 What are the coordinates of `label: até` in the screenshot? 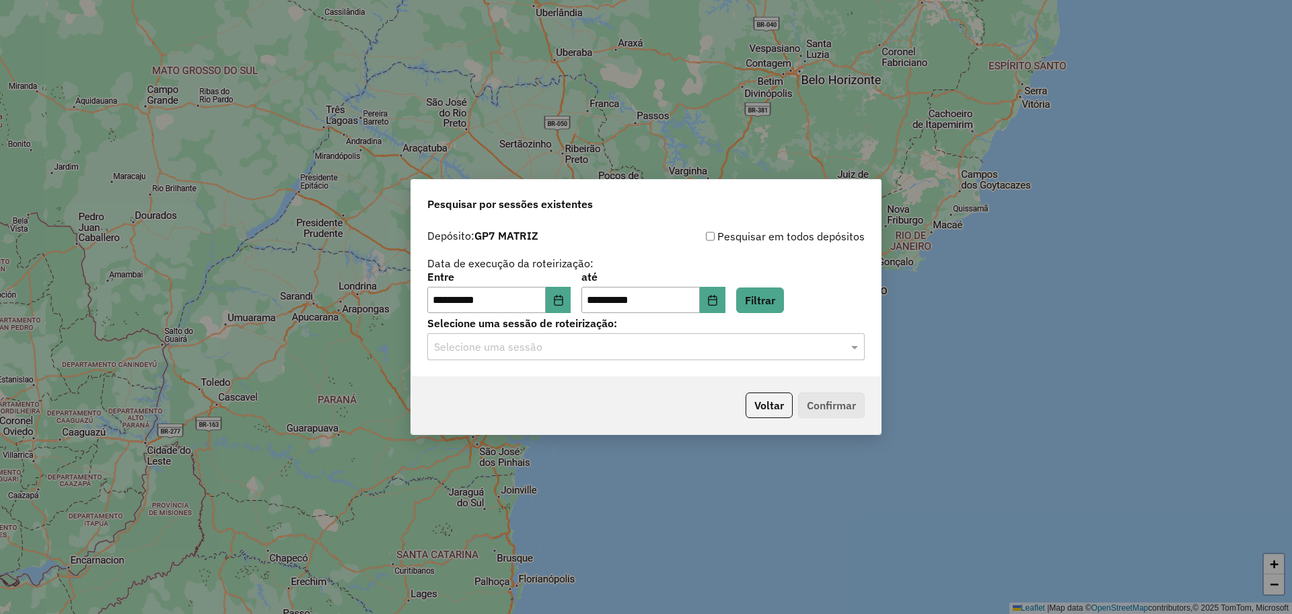 It's located at (653, 277).